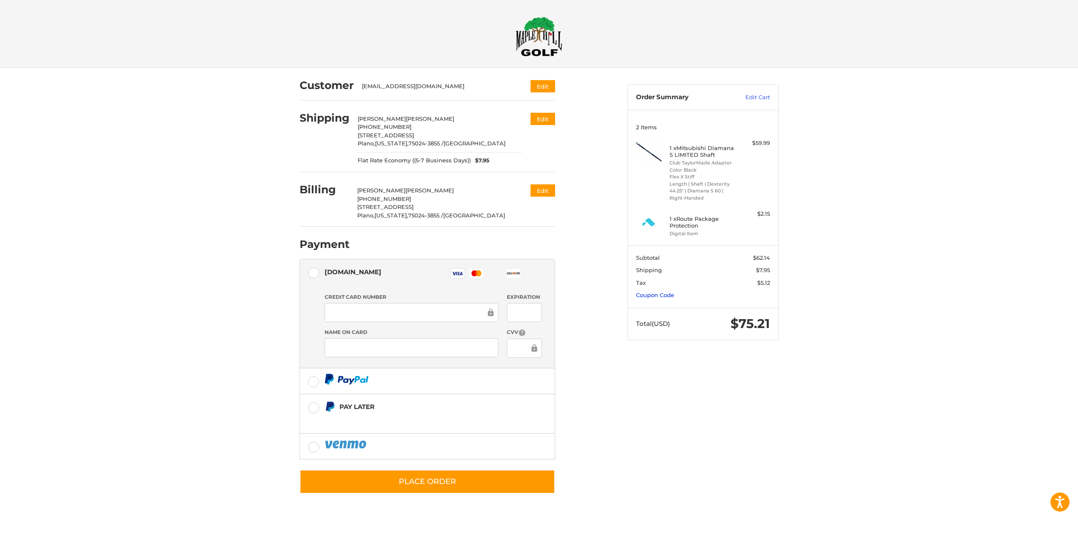  Describe the element at coordinates (701, 151) in the screenshot. I see `h4: 1 x Mitsubishi Diamana S LIMITED Shaft` at that location.